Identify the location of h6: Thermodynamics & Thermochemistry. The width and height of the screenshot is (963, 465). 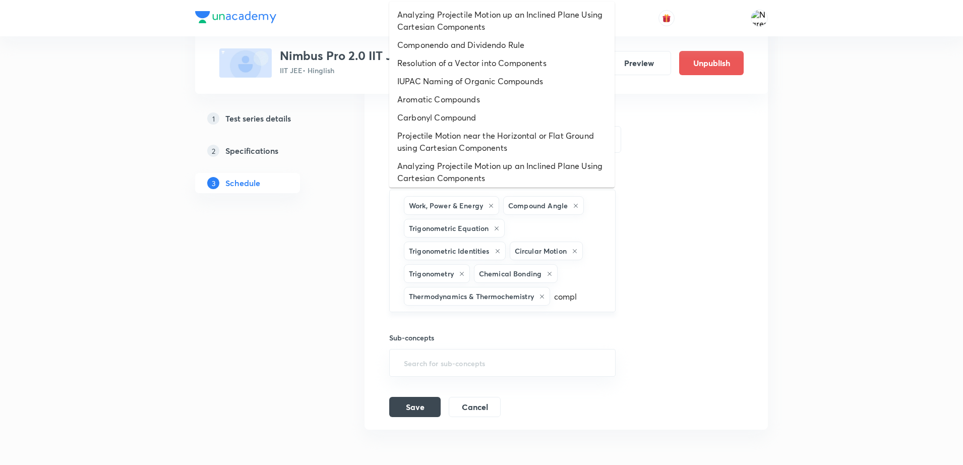
(471, 296).